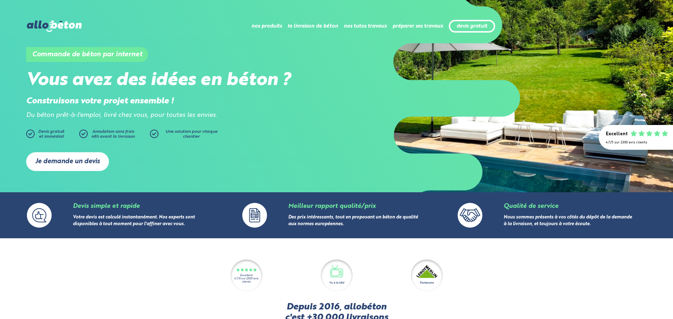  What do you see at coordinates (122, 115) in the screenshot?
I see `i: Du béton prêt-à-l'emploi, livré chez vous, pour toutes les envies.` at bounding box center [122, 115].